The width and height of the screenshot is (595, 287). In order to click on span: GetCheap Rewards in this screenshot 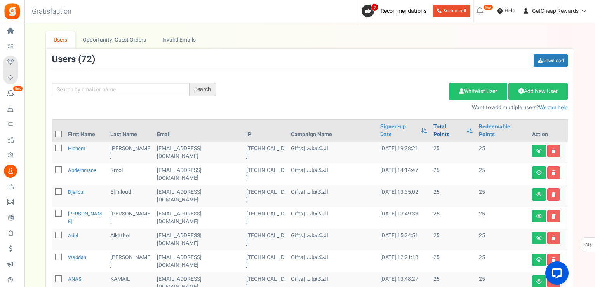, I will do `click(556, 11)`.